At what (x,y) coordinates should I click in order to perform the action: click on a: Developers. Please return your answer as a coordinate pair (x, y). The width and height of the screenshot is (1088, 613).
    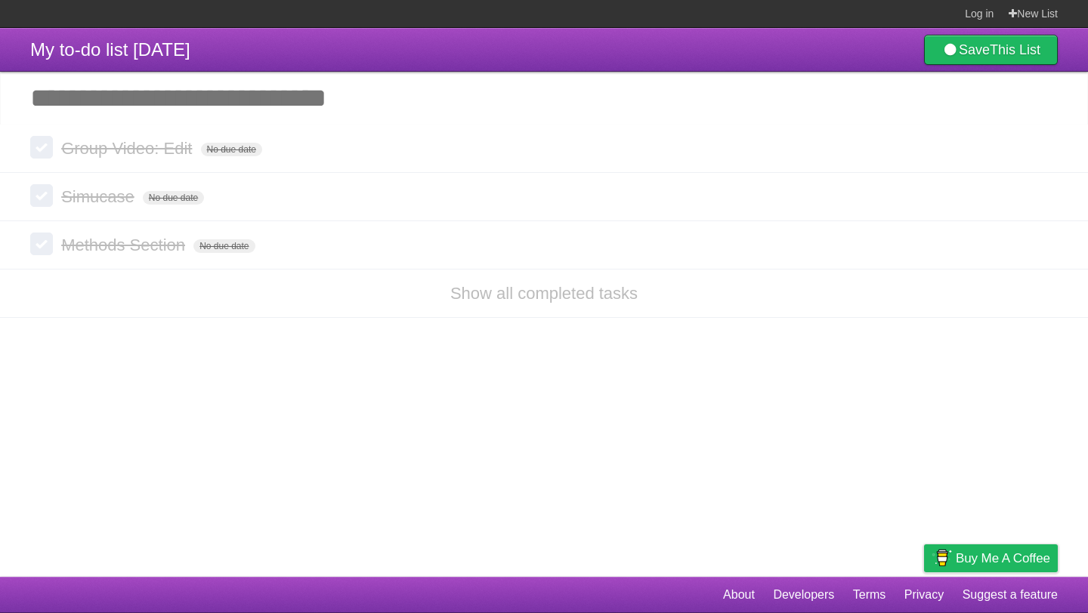
    Looking at the image, I should click on (803, 595).